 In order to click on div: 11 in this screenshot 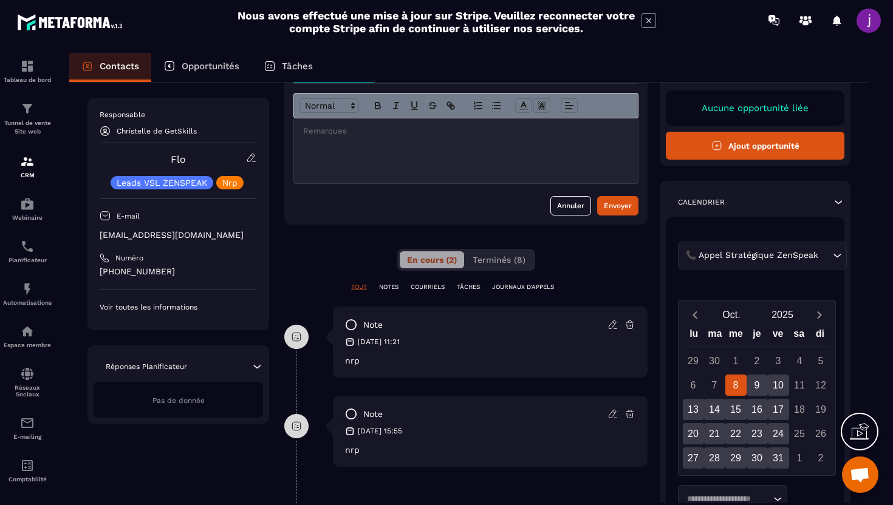, I will do `click(799, 385)`.